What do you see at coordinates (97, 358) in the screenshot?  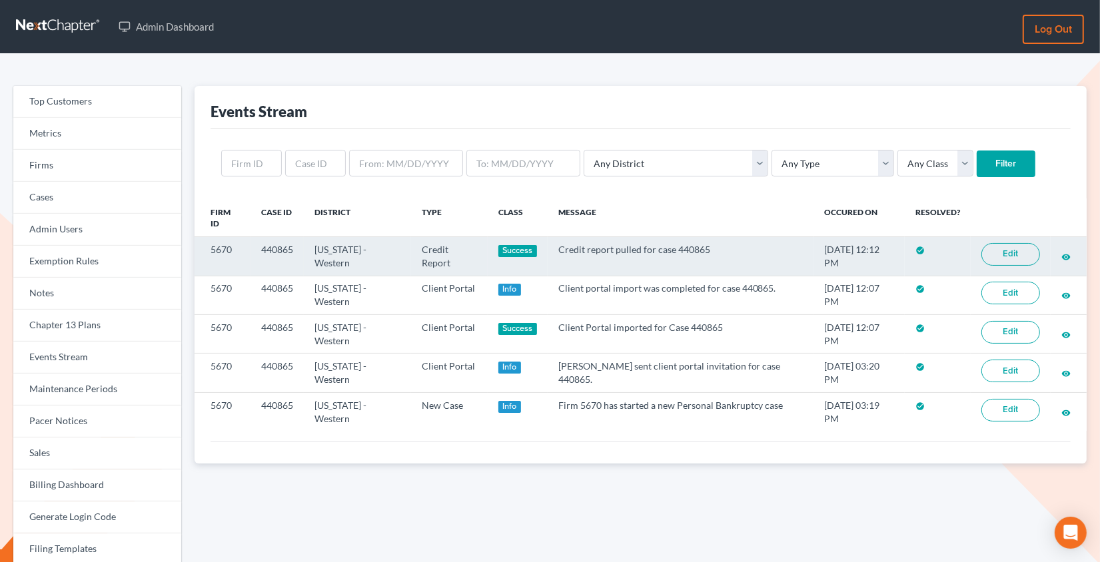 I see `a: Events Stream` at bounding box center [97, 358].